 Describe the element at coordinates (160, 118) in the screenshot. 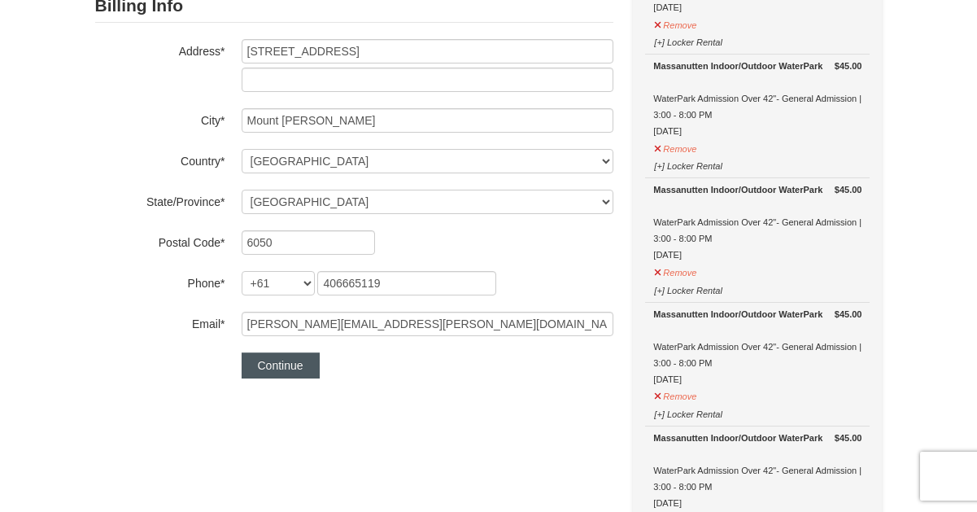

I see `label: City*` at that location.